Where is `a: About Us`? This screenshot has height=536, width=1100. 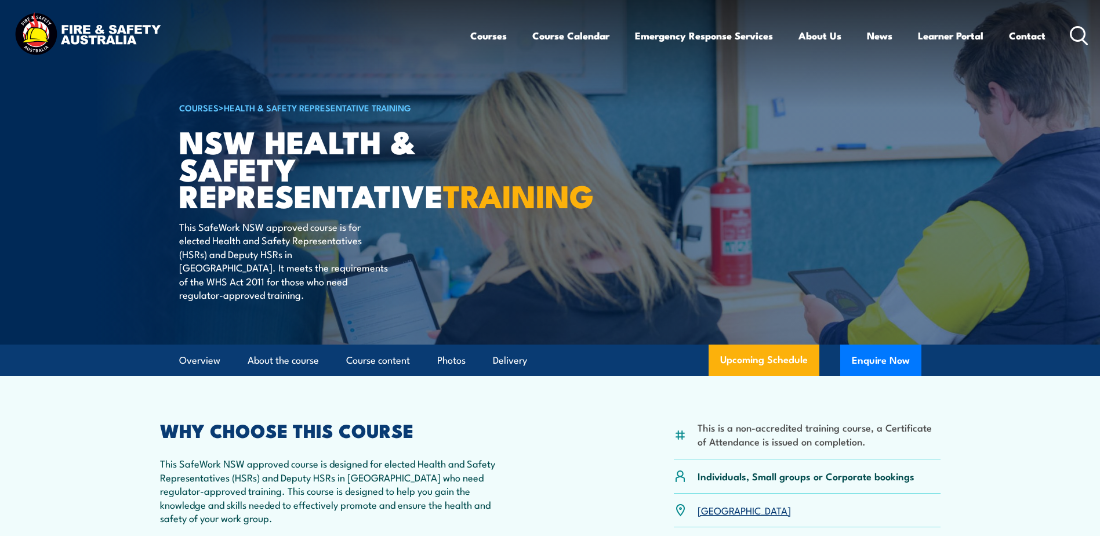 a: About Us is located at coordinates (820, 35).